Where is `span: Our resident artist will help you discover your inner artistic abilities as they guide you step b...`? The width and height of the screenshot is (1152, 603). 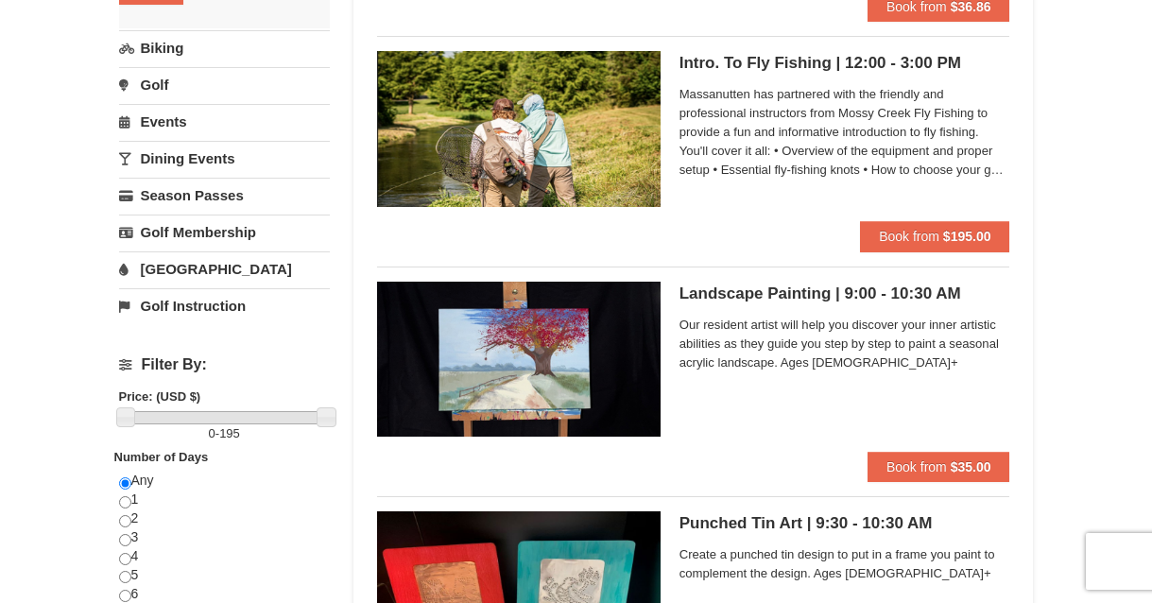
span: Our resident artist will help you discover your inner artistic abilities as they guide you step b... is located at coordinates (845, 344).